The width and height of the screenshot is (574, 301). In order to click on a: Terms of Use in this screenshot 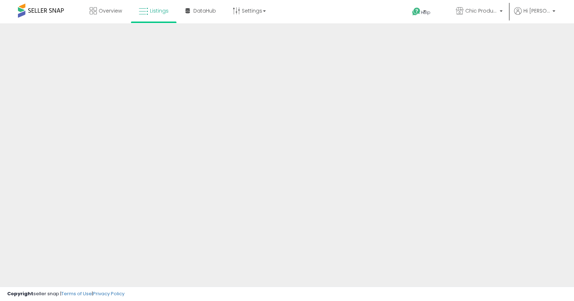, I will do `click(76, 293)`.